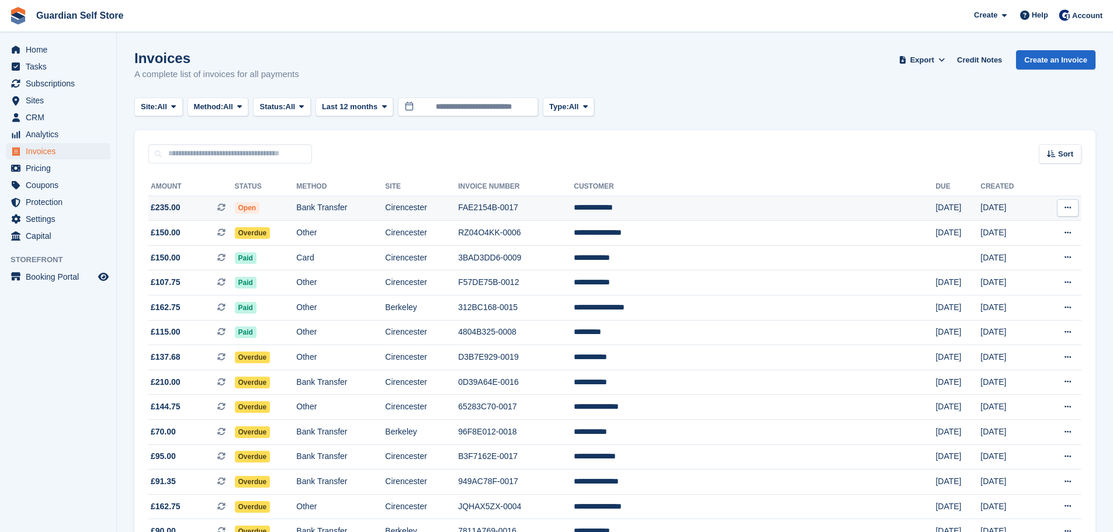 Image resolution: width=1113 pixels, height=532 pixels. I want to click on button: Status: All, so click(282, 107).